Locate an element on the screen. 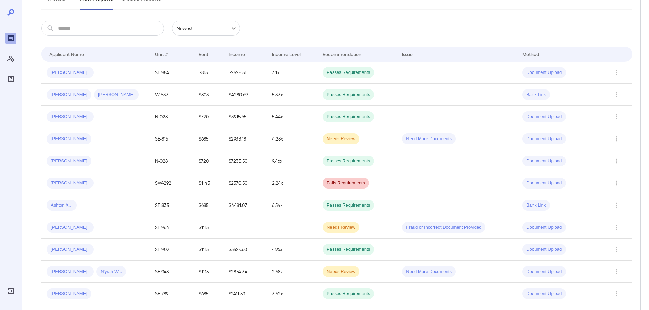 The image size is (649, 310). td: 3.1x is located at coordinates (292, 73).